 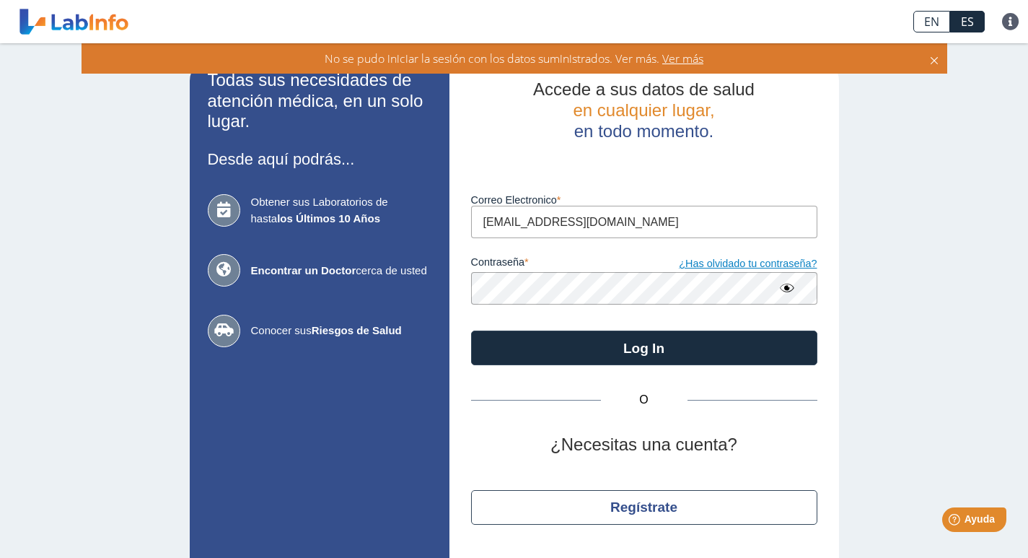 I want to click on b: Riesgos de Salud, so click(x=356, y=330).